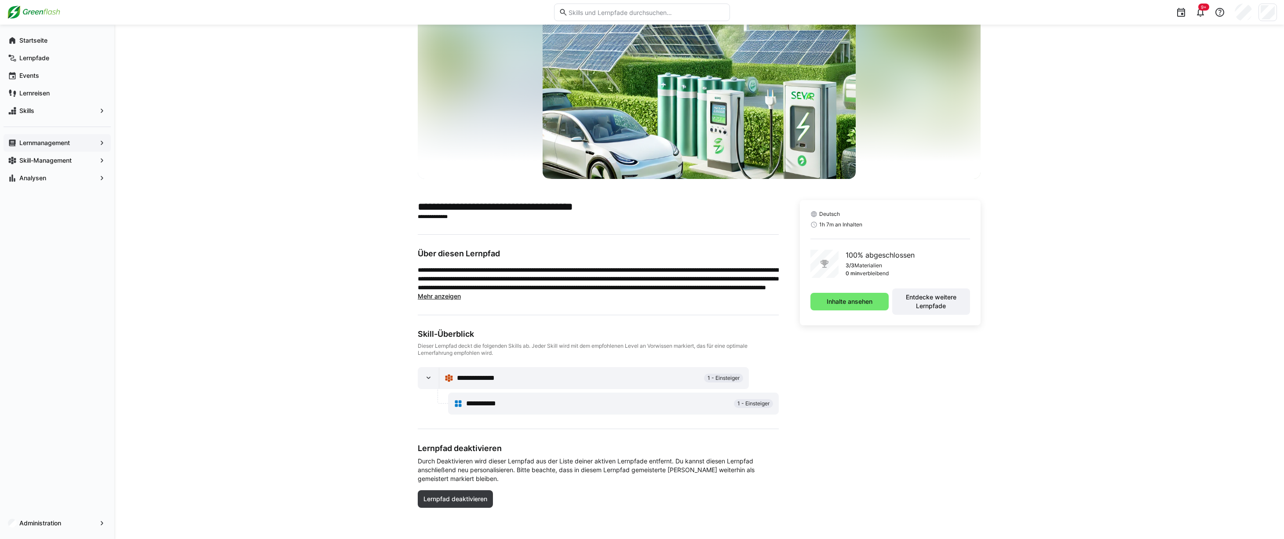 Image resolution: width=1284 pixels, height=539 pixels. What do you see at coordinates (874, 274) in the screenshot?
I see `p: verbleibend` at bounding box center [874, 274].